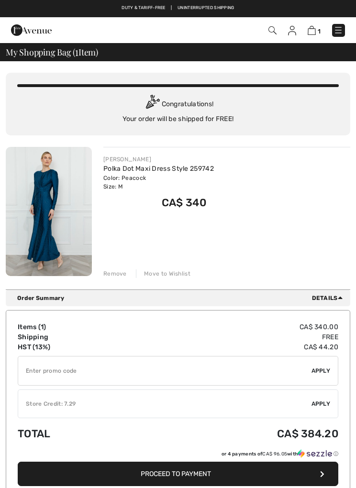 Image resolution: width=356 pixels, height=488 pixels. What do you see at coordinates (292, 31) in the screenshot?
I see `img: My Info` at bounding box center [292, 31].